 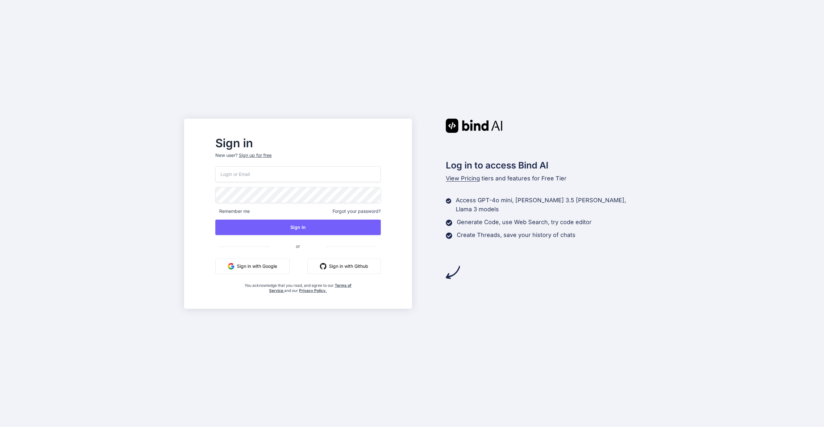 I want to click on span: Forgot your password?, so click(x=356, y=211).